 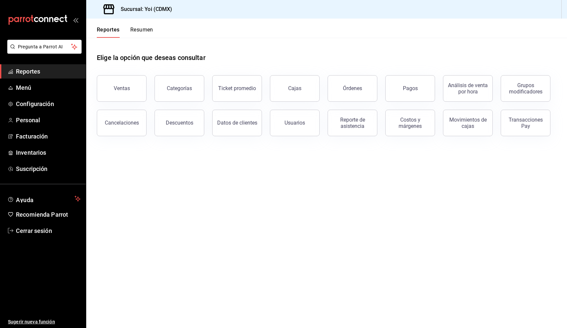 What do you see at coordinates (48, 231) in the screenshot?
I see `span: Cerrar sesión` at bounding box center [48, 231].